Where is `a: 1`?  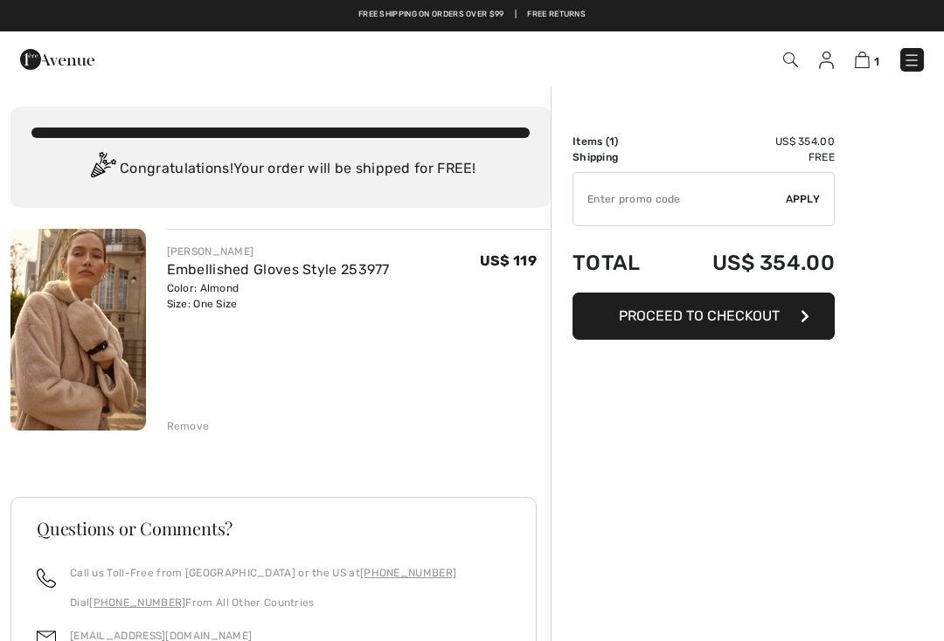
a: 1 is located at coordinates (867, 59).